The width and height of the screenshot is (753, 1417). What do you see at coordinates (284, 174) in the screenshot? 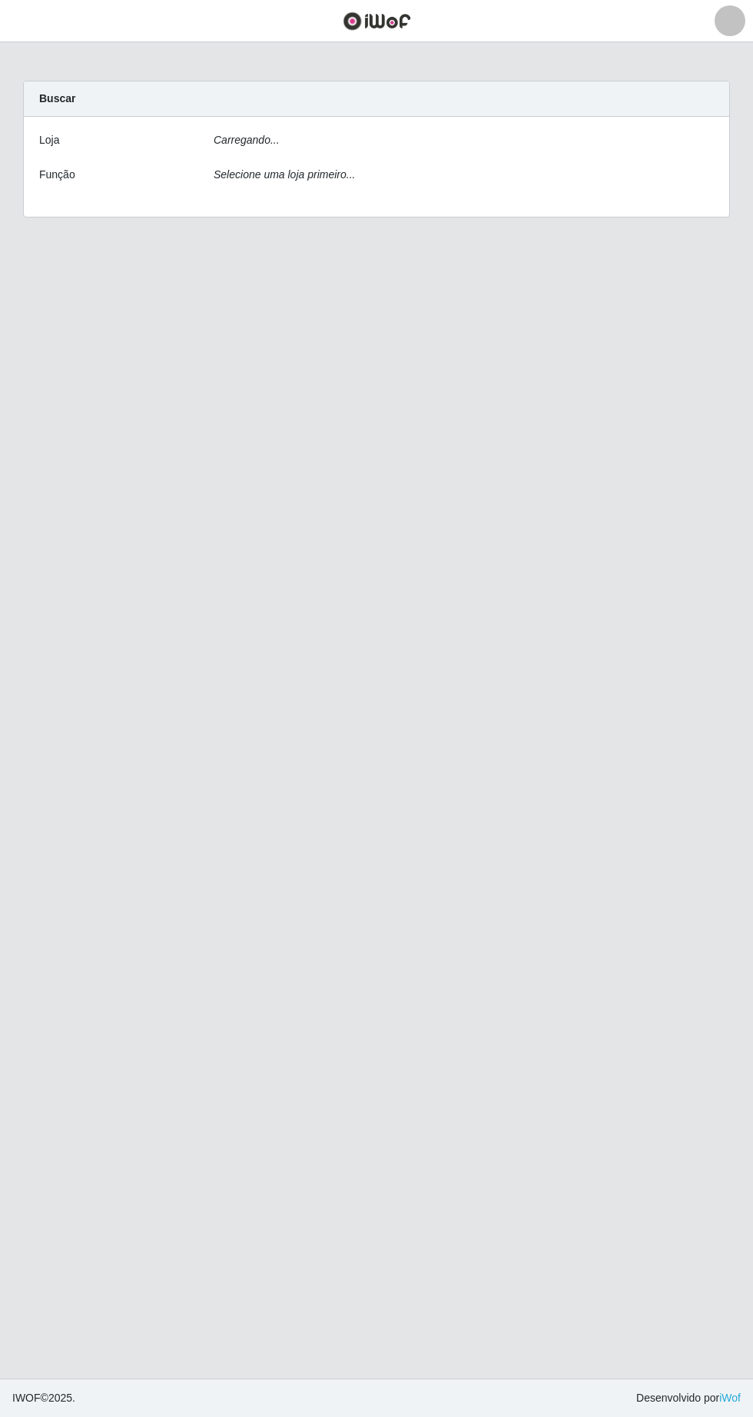
I see `i: Selecione uma loja primeiro...` at bounding box center [284, 174].